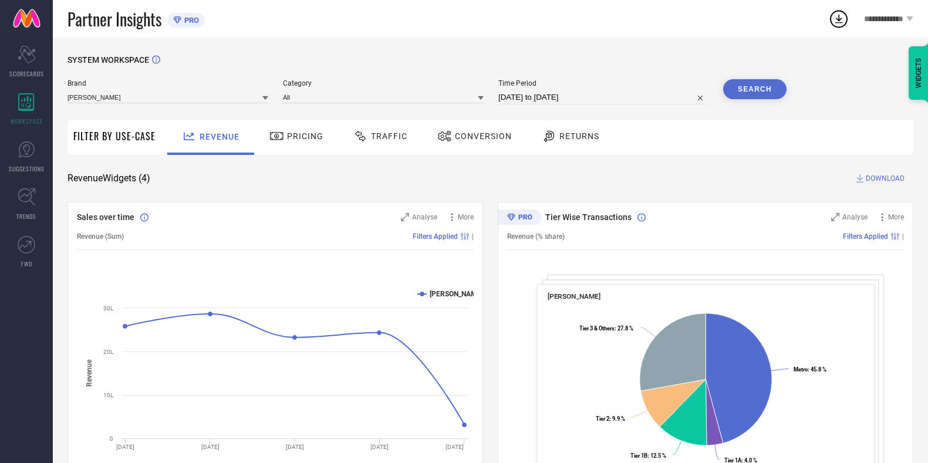  I want to click on tspan: Tier 3 & Others, so click(597, 328).